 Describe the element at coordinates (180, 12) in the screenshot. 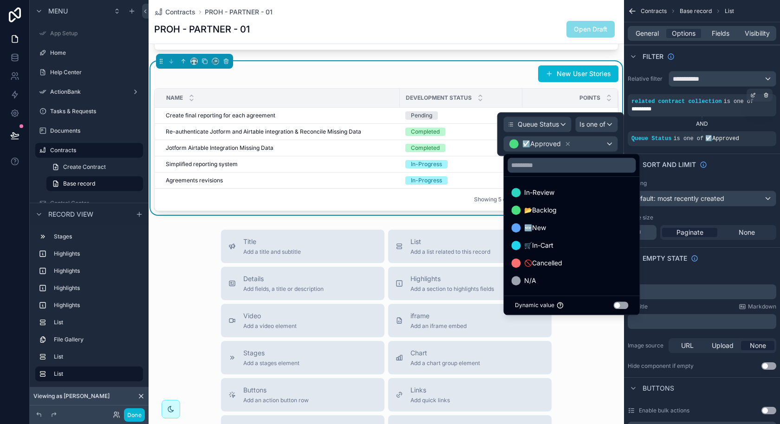

I see `span: Contracts` at that location.